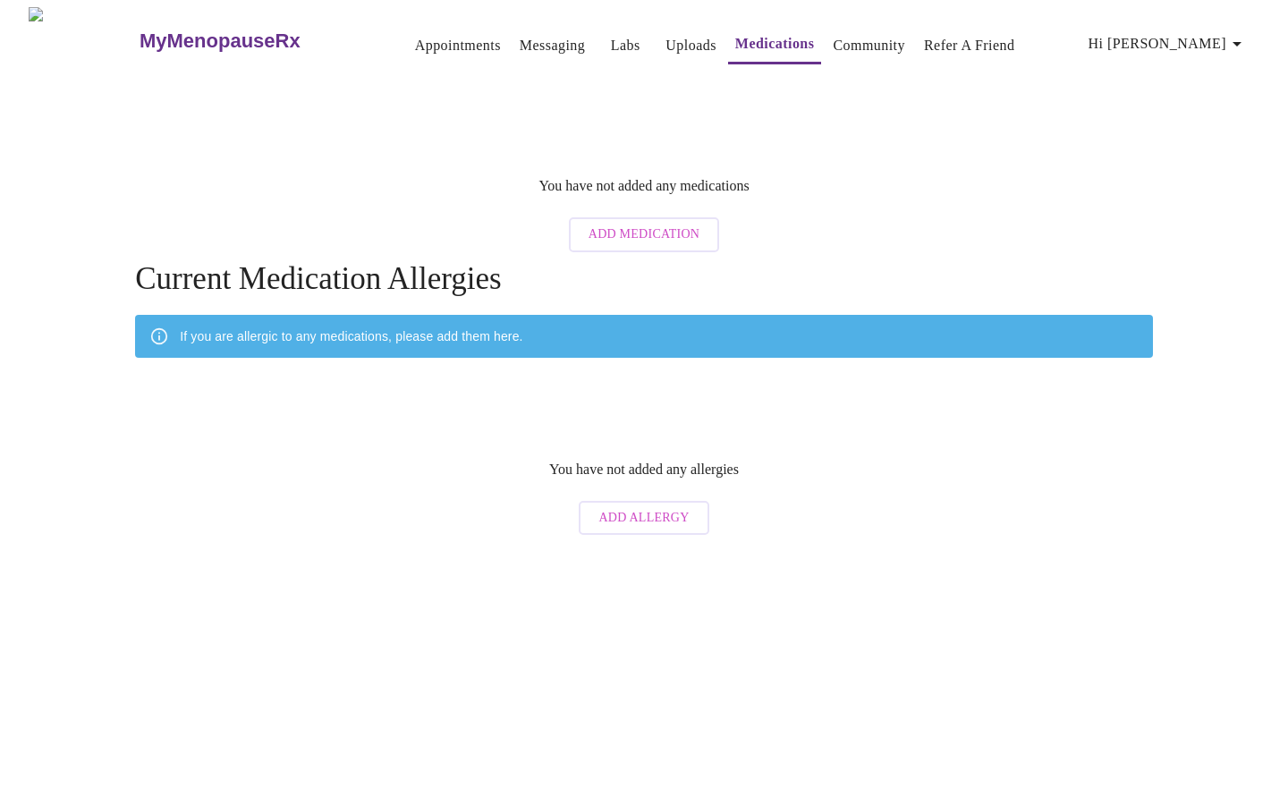 This screenshot has height=805, width=1288. What do you see at coordinates (868, 46) in the screenshot?
I see `button: Community` at bounding box center [868, 46].